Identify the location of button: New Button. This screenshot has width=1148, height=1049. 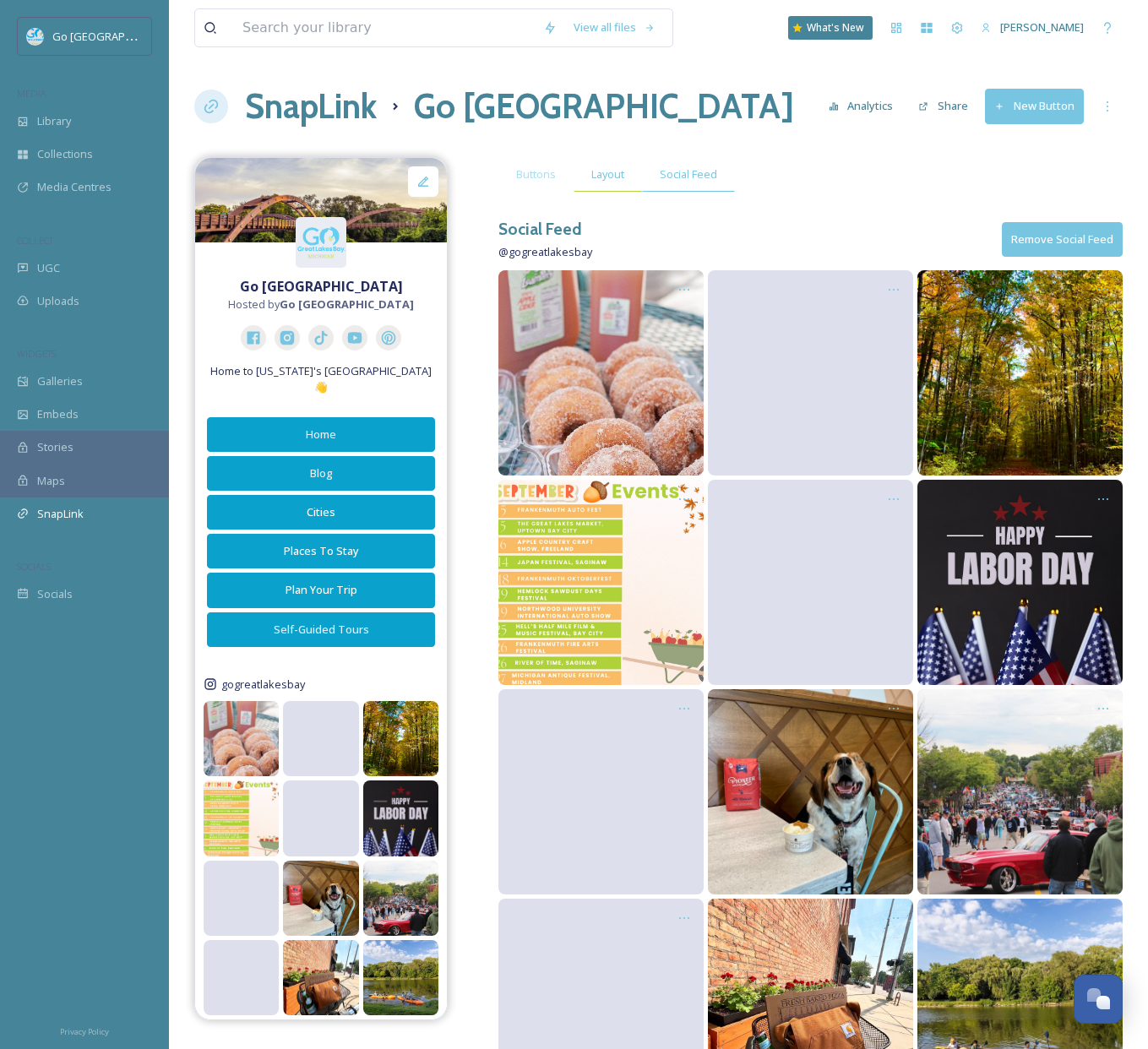
(1034, 105).